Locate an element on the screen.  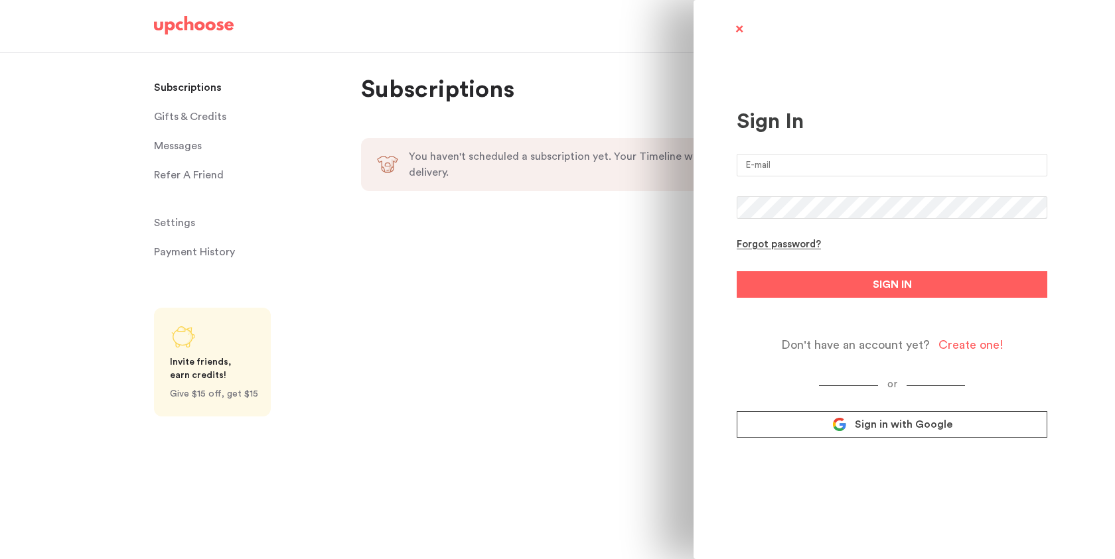
span: SIGN IN is located at coordinates (892, 285).